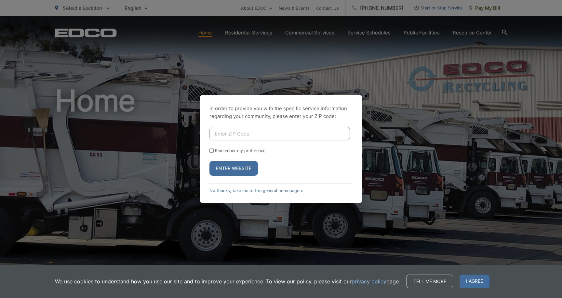  I want to click on button: Enter Website, so click(234, 169).